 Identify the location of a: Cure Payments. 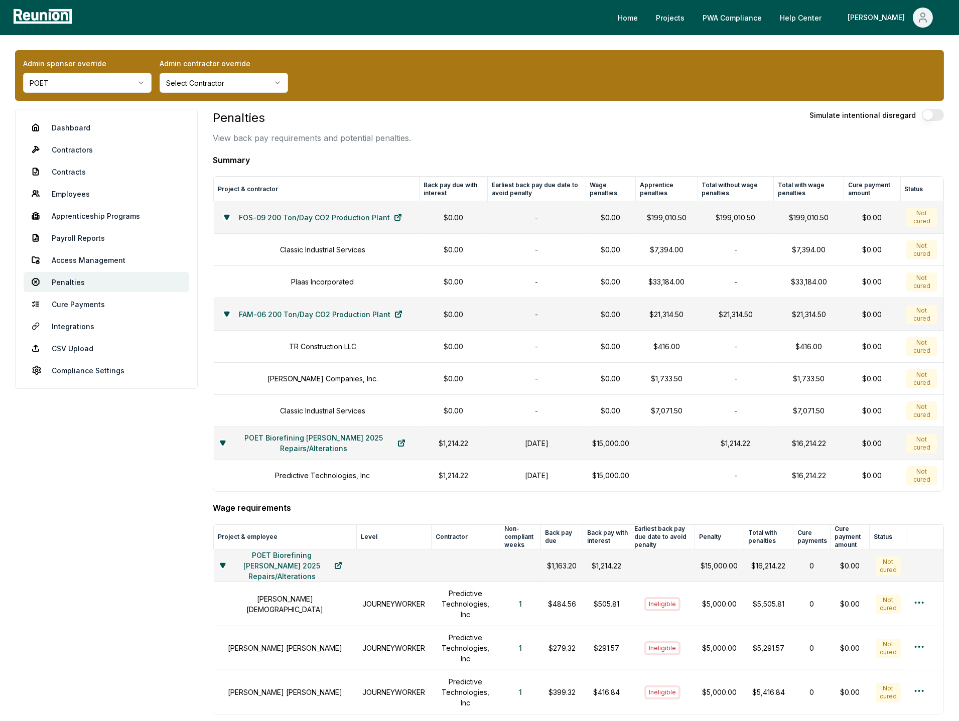
(106, 304).